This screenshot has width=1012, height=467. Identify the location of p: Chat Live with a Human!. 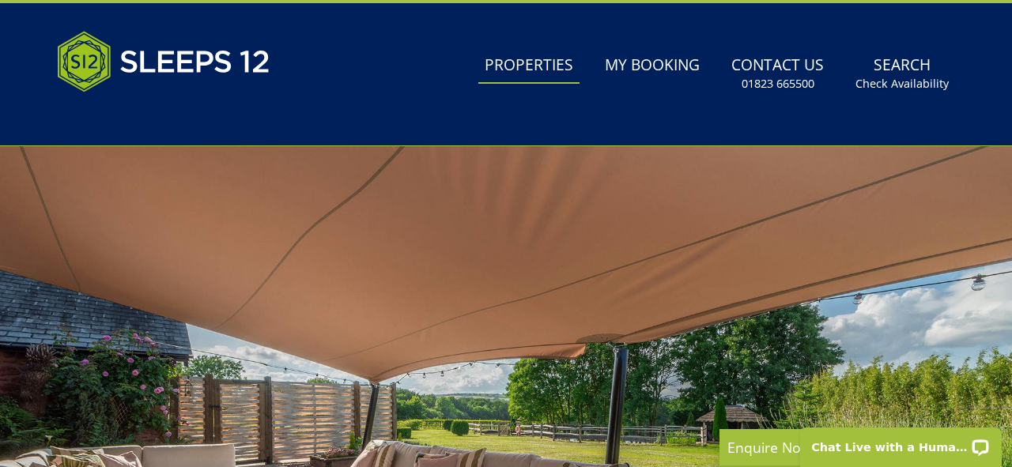
(100, 30).